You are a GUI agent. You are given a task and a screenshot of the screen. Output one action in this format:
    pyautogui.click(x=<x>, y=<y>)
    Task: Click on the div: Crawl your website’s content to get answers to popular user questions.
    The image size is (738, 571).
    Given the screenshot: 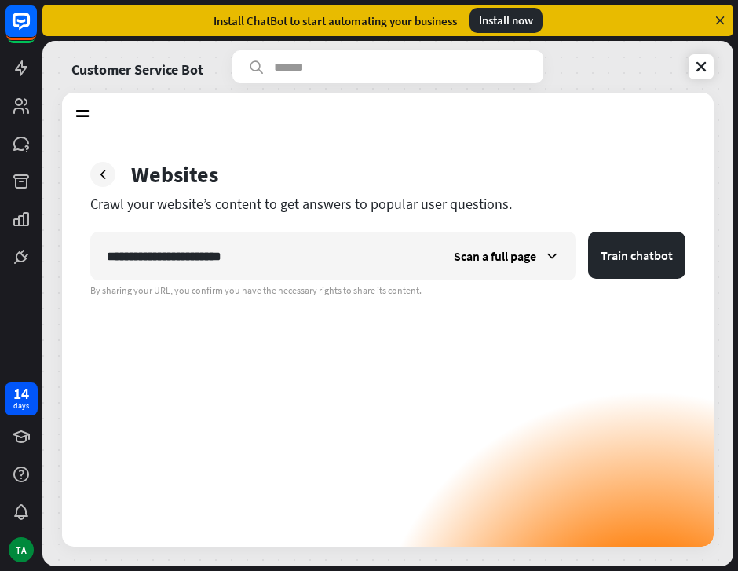 What is the action you would take?
    pyautogui.click(x=388, y=203)
    